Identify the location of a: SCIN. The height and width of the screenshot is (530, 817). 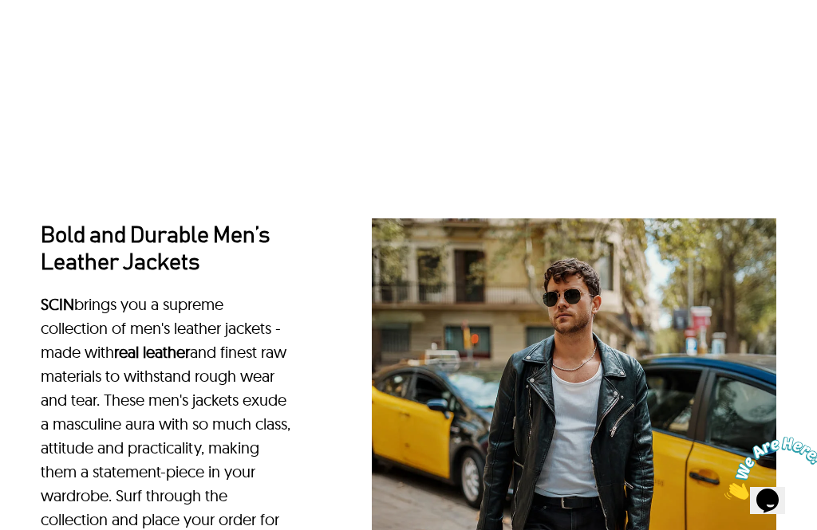
(57, 304).